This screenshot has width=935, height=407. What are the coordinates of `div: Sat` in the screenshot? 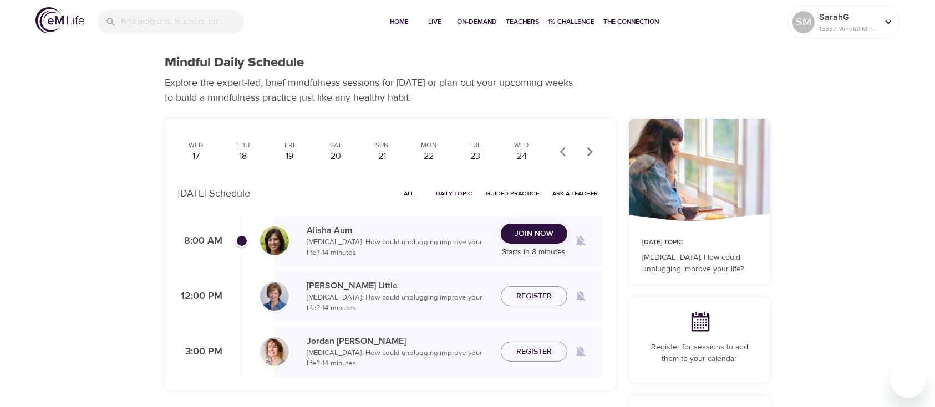 It's located at (336, 145).